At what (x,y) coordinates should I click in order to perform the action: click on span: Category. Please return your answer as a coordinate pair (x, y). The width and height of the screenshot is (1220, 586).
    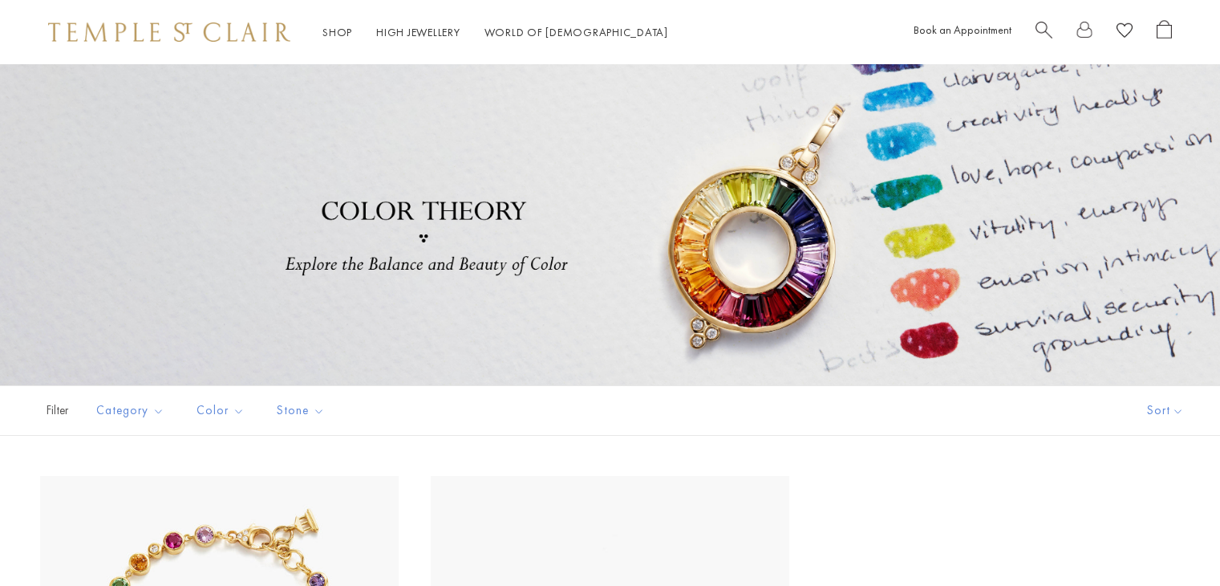
    Looking at the image, I should click on (132, 410).